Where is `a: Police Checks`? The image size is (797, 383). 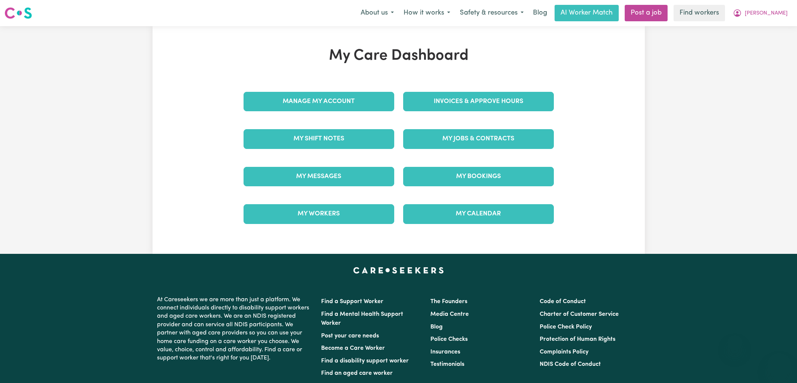
a: Police Checks is located at coordinates (449, 339).